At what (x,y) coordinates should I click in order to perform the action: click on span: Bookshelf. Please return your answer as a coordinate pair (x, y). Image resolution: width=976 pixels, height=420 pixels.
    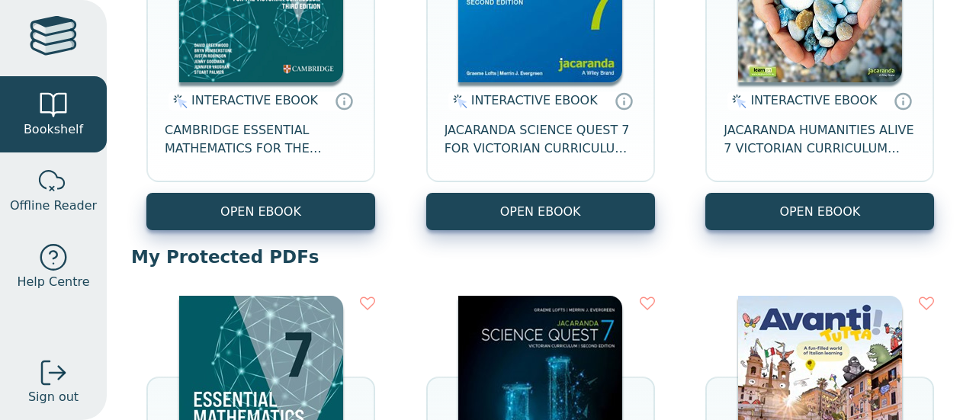
    Looking at the image, I should click on (53, 130).